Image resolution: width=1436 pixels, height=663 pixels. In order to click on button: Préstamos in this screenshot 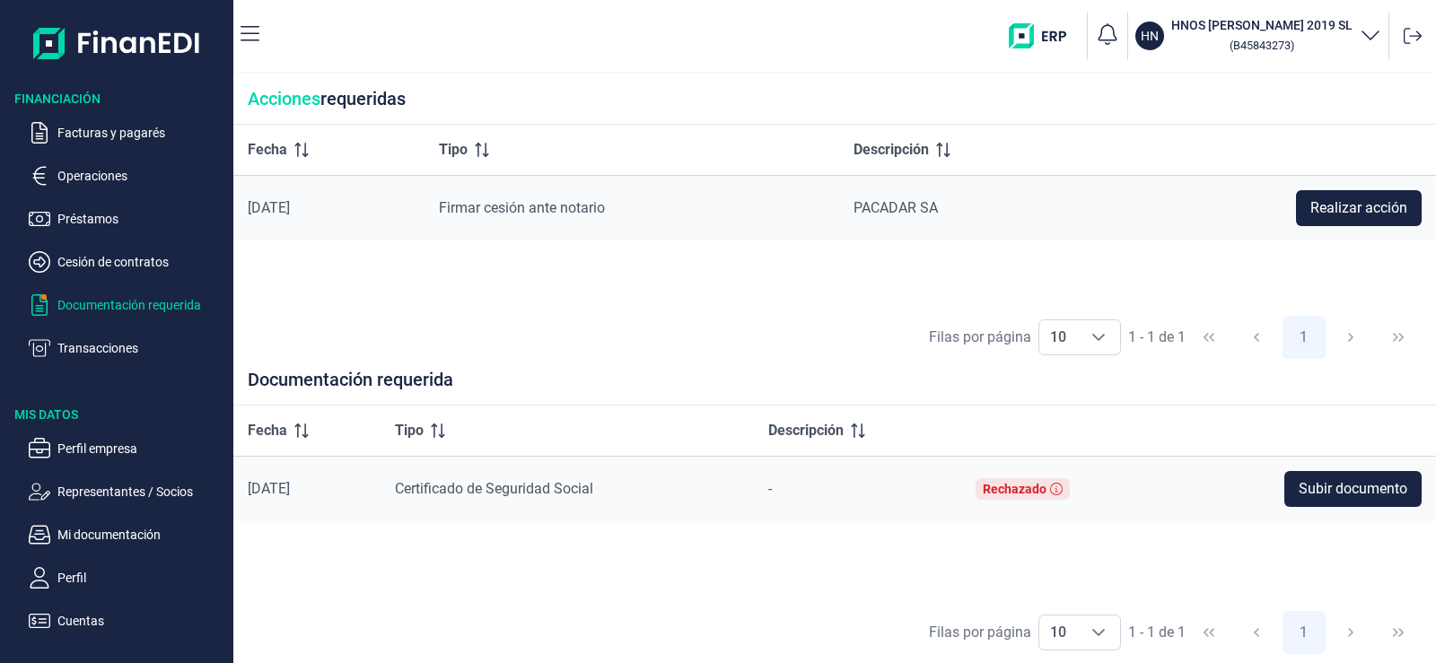, I will do `click(127, 219)`.